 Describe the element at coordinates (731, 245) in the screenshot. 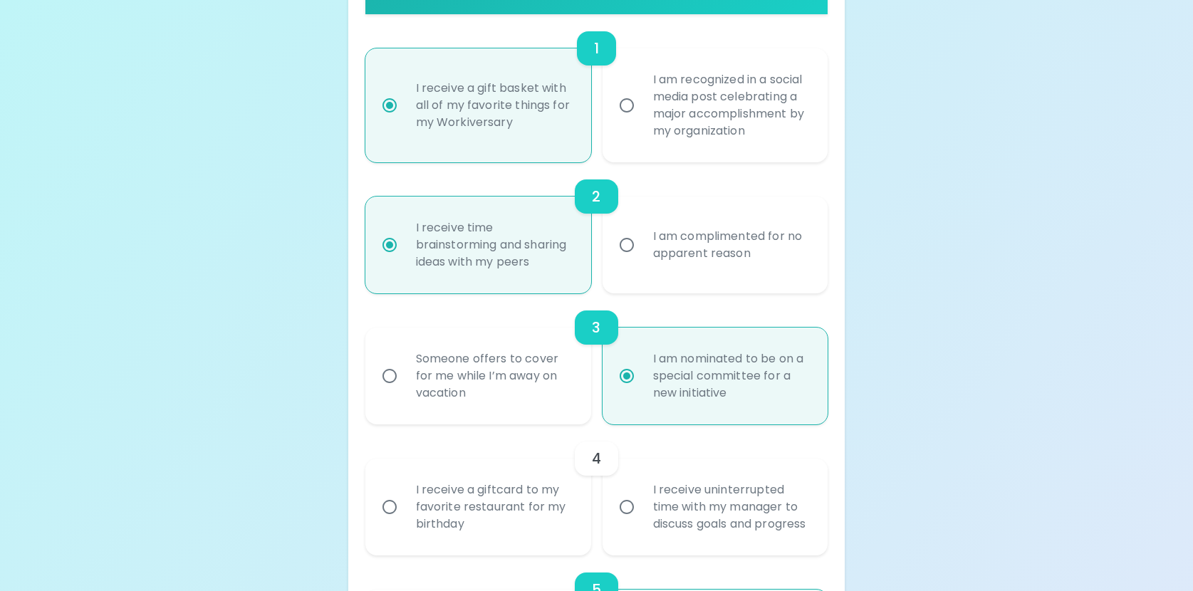

I see `div: I am complimented for no apparent reason` at that location.